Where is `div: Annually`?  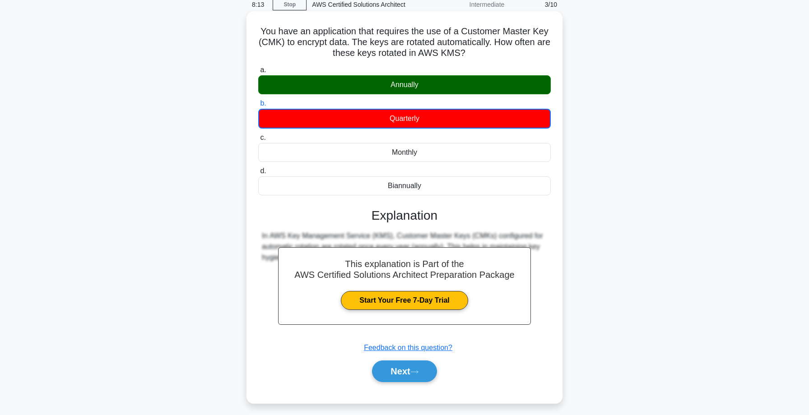
div: Annually is located at coordinates (404, 85).